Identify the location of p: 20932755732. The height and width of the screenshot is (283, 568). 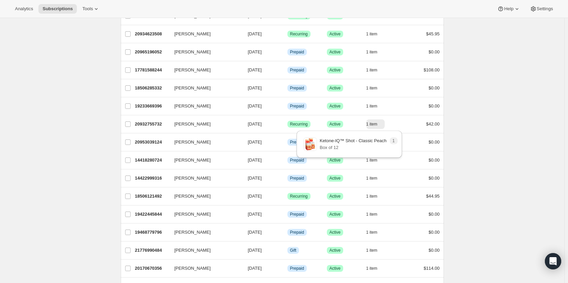
(152, 124).